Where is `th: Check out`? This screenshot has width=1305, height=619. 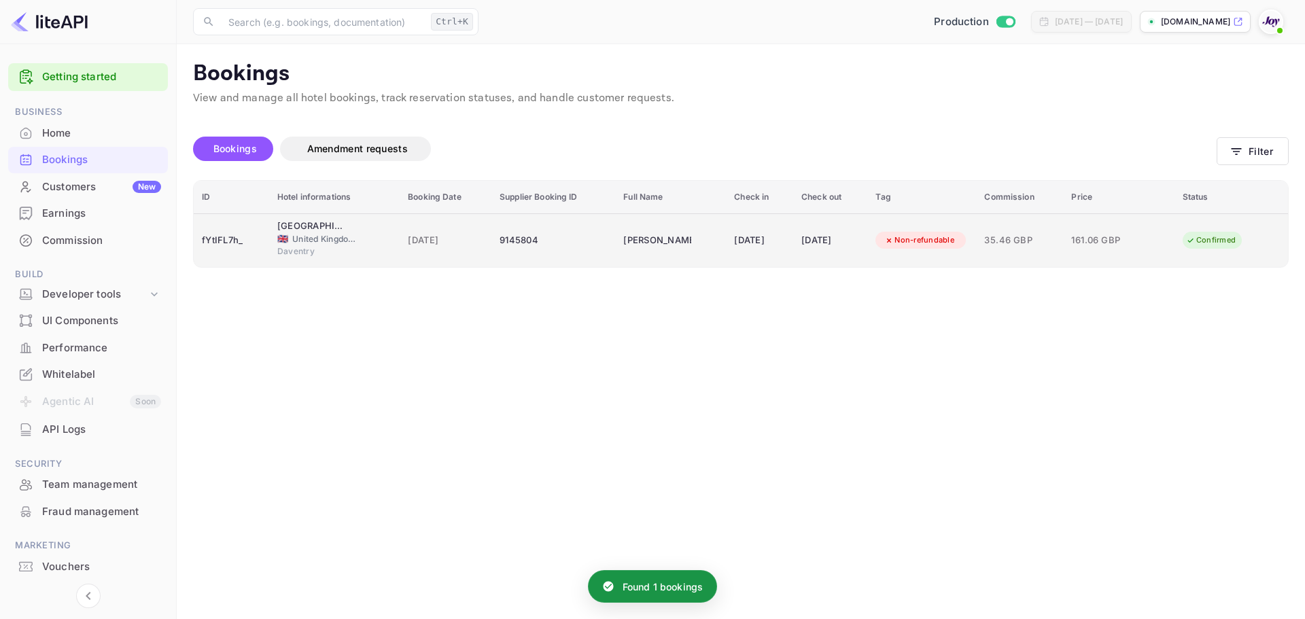 th: Check out is located at coordinates (830, 197).